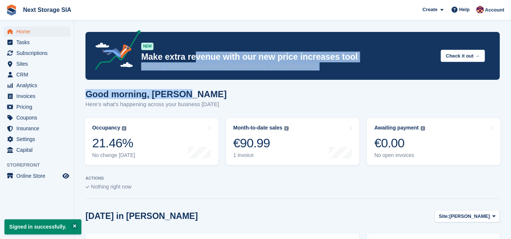  I want to click on div: Awaiting payment, so click(397, 128).